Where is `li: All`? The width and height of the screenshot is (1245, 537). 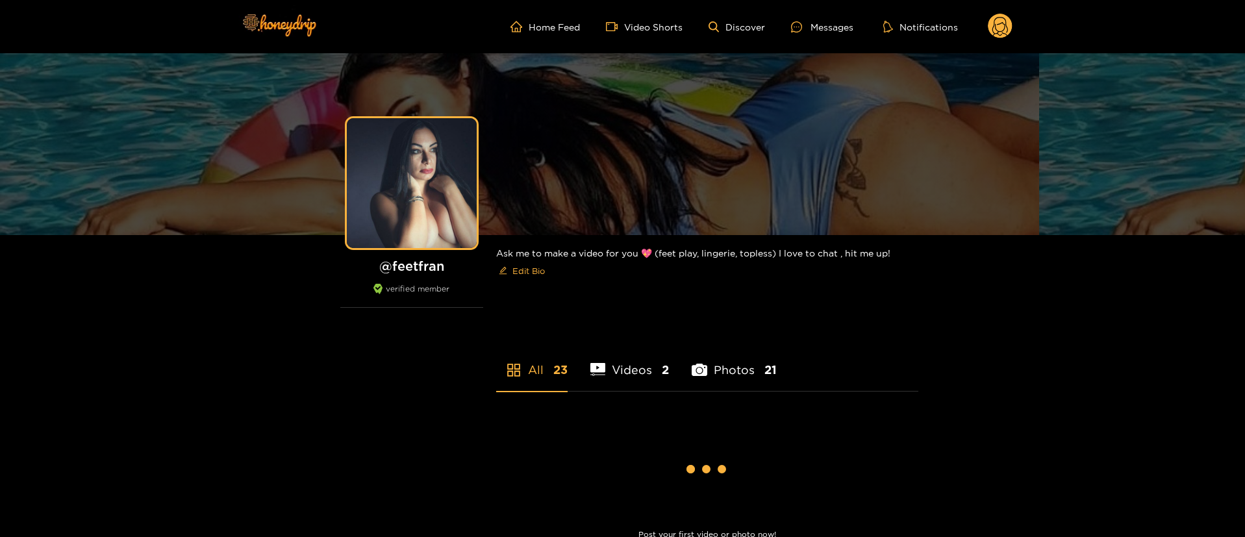
li: All is located at coordinates (532, 362).